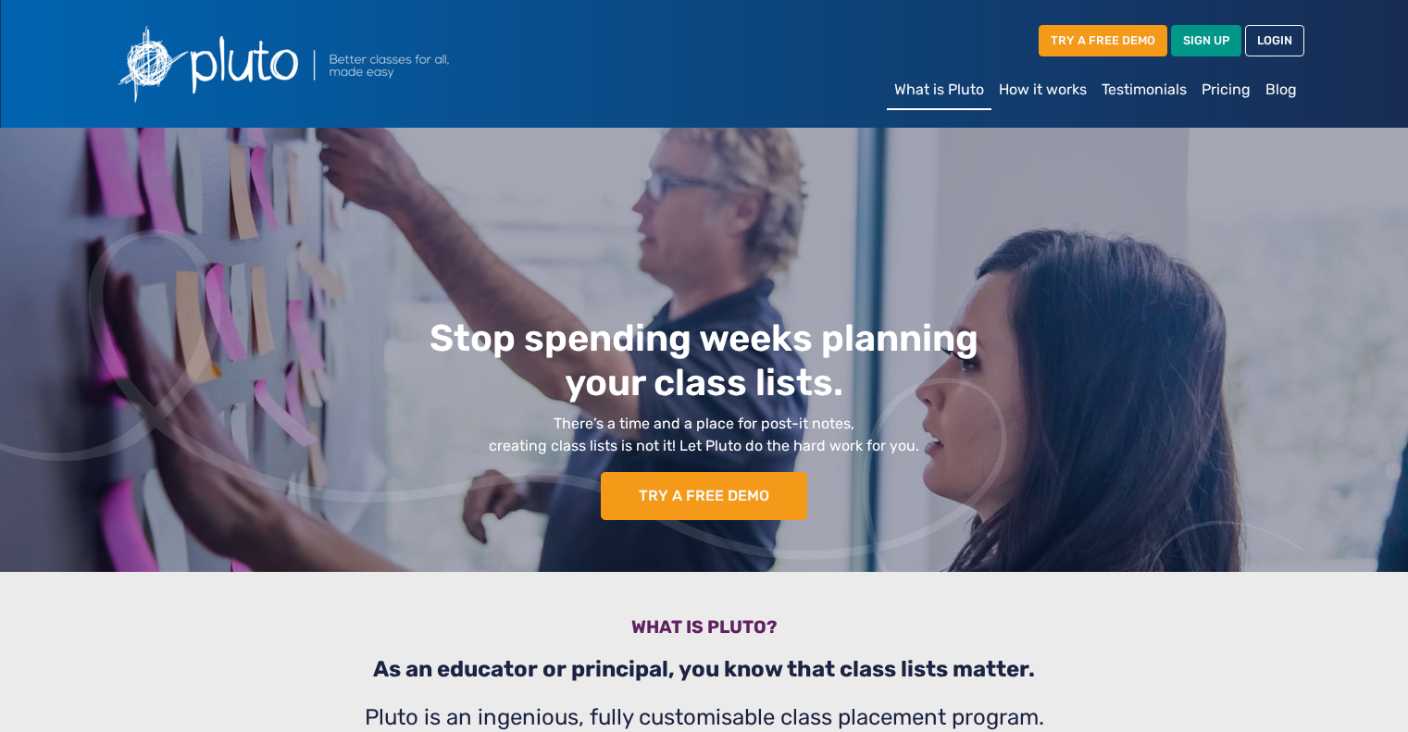  What do you see at coordinates (1206, 40) in the screenshot?
I see `a: SIGN UP` at bounding box center [1206, 40].